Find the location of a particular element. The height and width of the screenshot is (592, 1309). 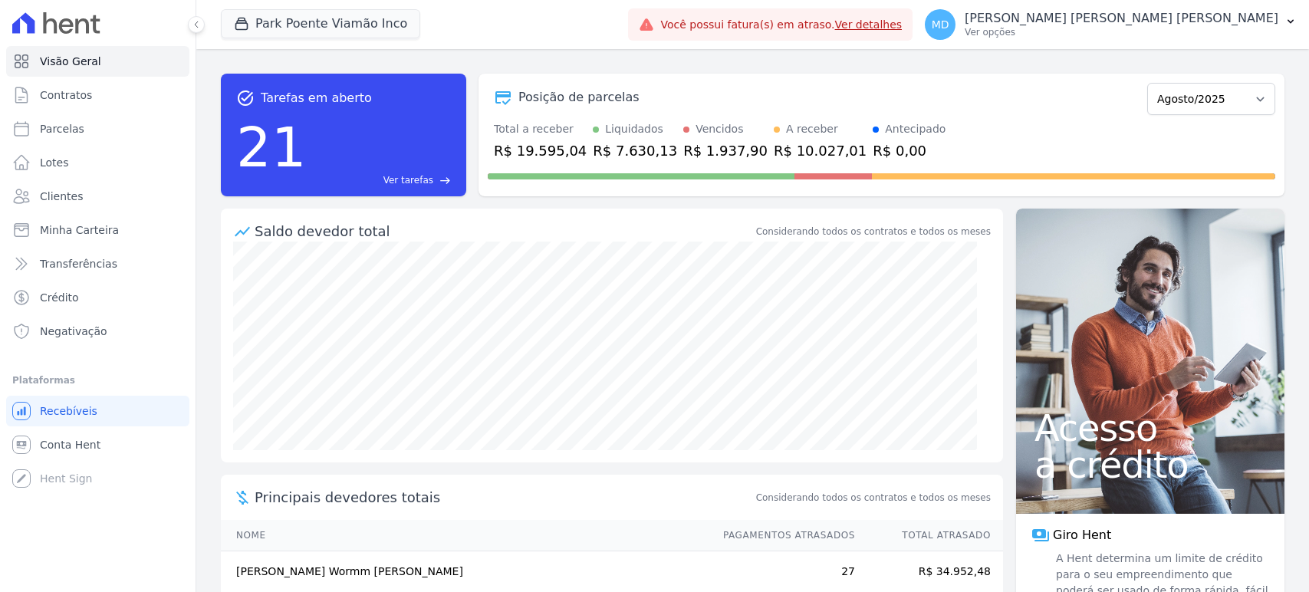

a: Negativação is located at coordinates (97, 331).